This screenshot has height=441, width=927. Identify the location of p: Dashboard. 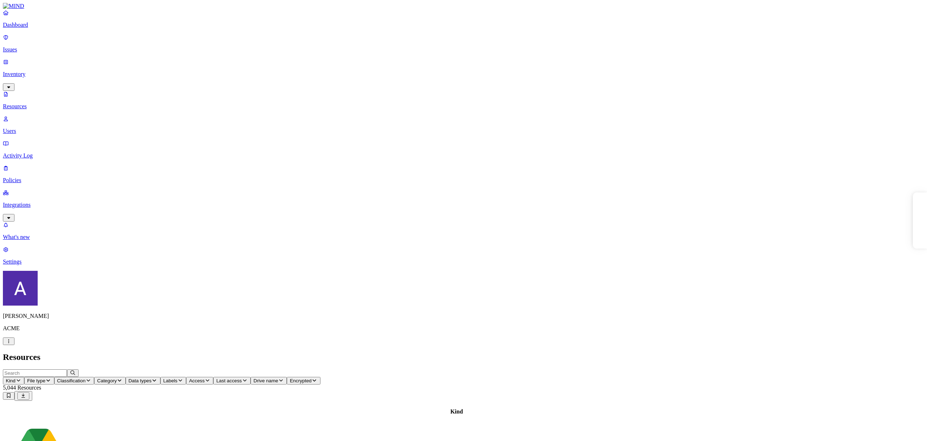
(463, 25).